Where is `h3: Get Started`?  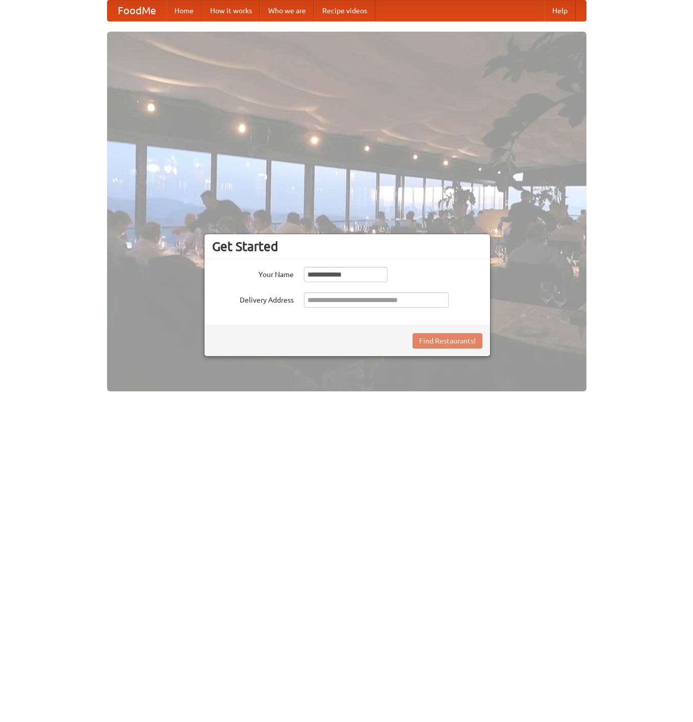
h3: Get Started is located at coordinates (347, 246).